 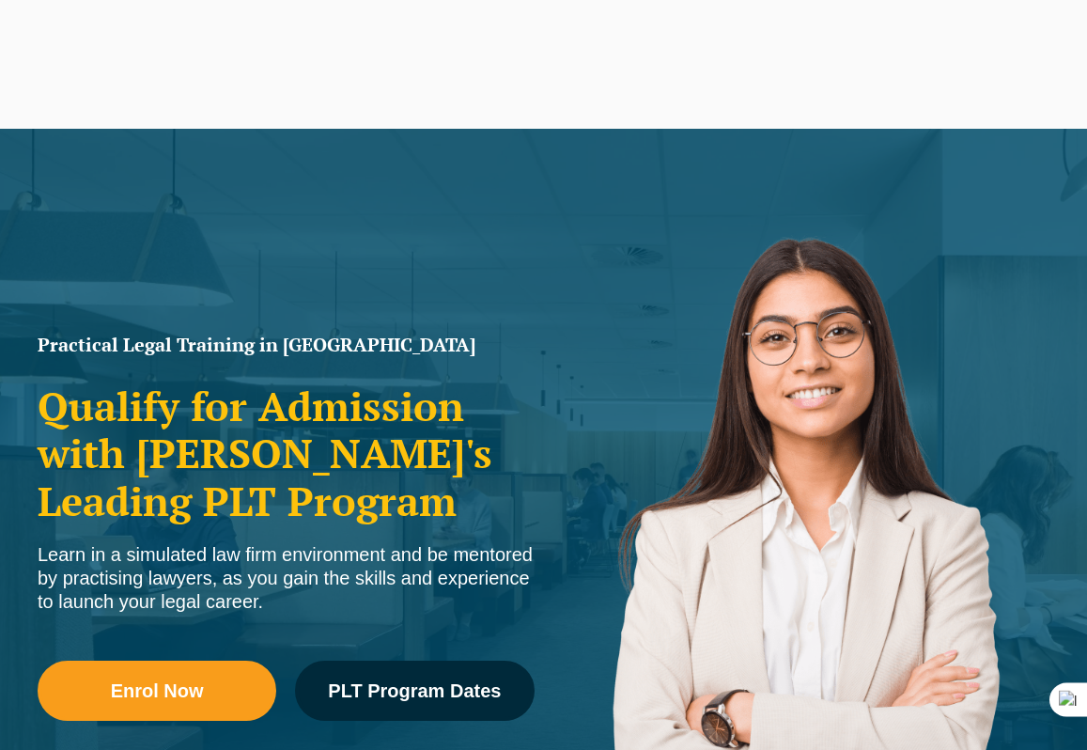 I want to click on a: PLT Program Dates, so click(x=414, y=691).